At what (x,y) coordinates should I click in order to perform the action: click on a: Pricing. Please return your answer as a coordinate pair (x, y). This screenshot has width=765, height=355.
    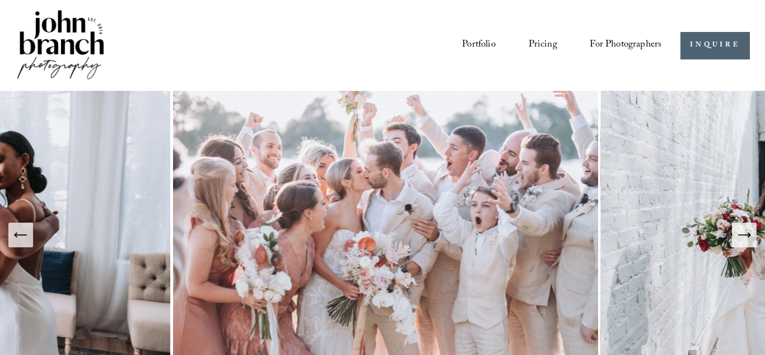
    Looking at the image, I should click on (543, 45).